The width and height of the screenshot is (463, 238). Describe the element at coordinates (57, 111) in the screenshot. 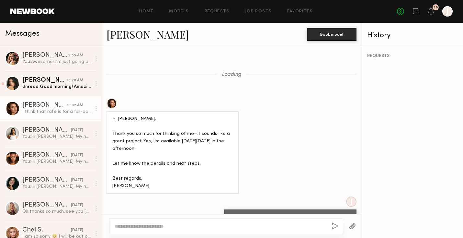

I see `div: I think that rate is for a full-day shoot, but I can do $100/hour for three hours. With my experi...` at that location.